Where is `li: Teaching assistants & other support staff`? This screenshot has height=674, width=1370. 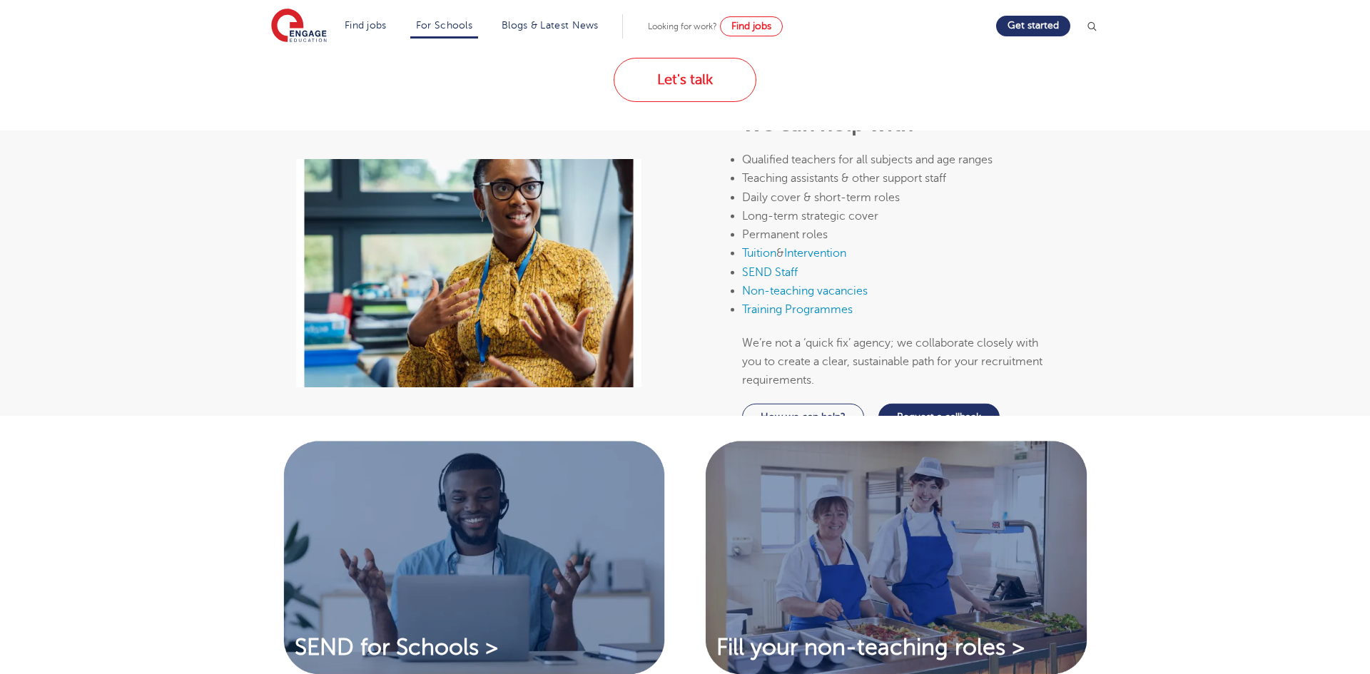
li: Teaching assistants & other support staff is located at coordinates (901, 178).